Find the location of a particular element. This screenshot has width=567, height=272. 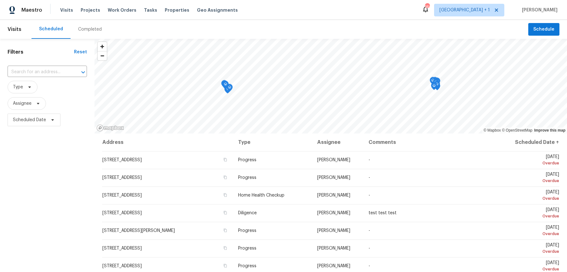

button: Open is located at coordinates (83, 72).